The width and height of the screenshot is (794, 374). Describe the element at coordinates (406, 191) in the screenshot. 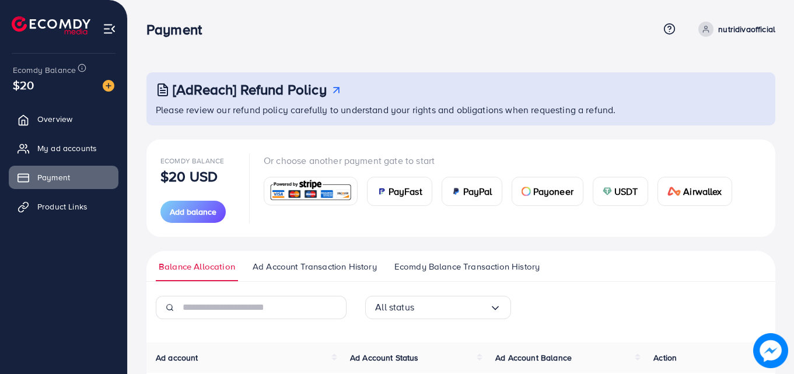

I see `span: PayFast` at that location.